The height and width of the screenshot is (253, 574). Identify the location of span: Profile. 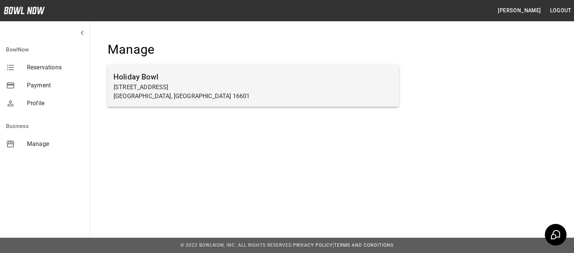
(55, 104).